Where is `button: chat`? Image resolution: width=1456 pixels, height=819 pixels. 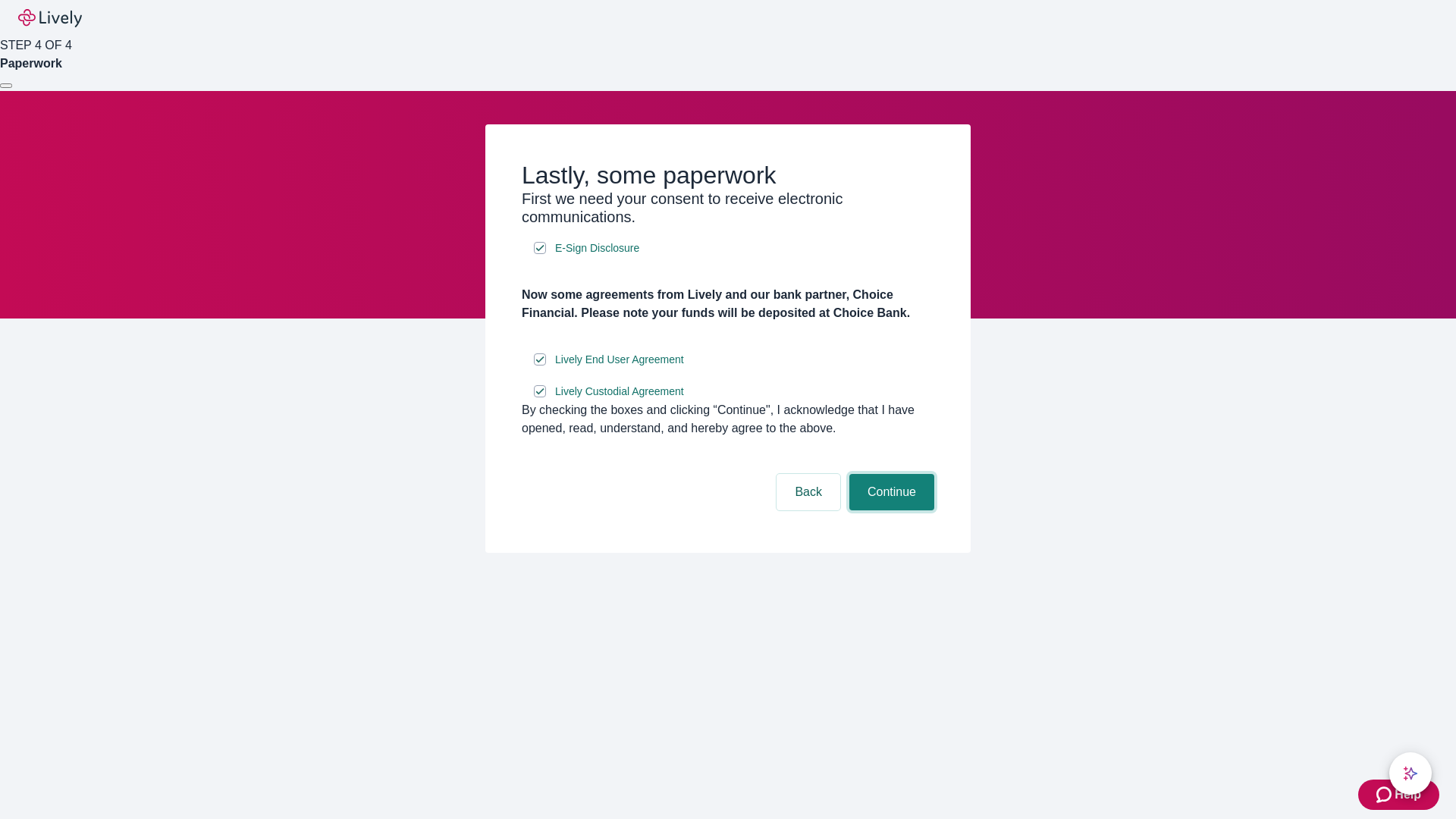
button: chat is located at coordinates (1410, 774).